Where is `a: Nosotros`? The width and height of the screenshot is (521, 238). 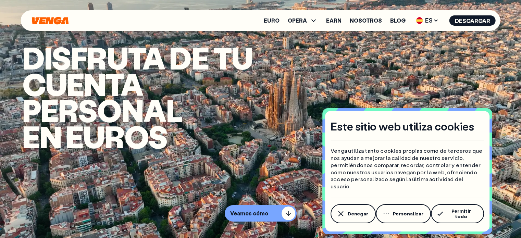
a: Nosotros is located at coordinates (366, 21).